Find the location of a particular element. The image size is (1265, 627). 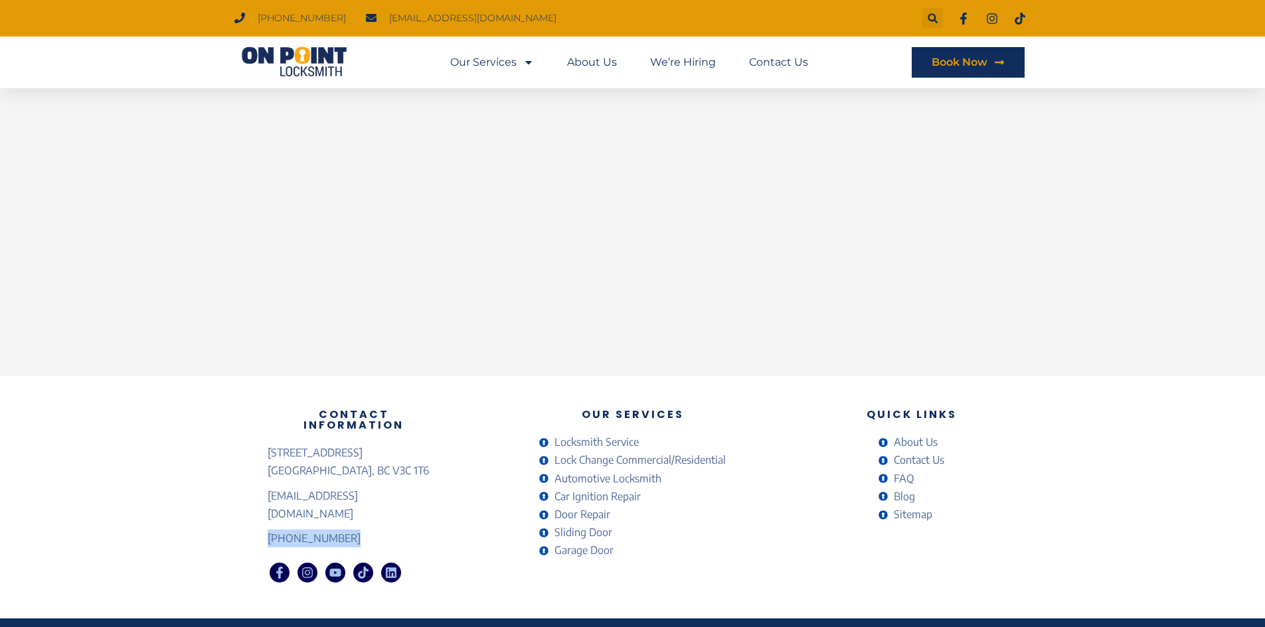

a: Blog is located at coordinates (911, 497).